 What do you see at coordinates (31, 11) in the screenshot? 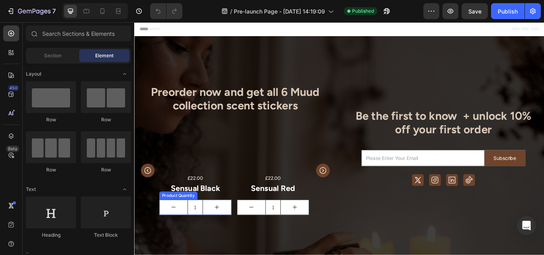
I see `button: 7` at bounding box center [31, 11].